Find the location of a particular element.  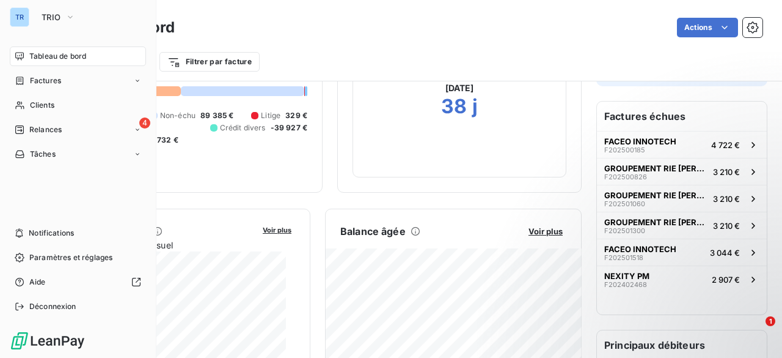

span: 1 is located at coordinates (771, 321).